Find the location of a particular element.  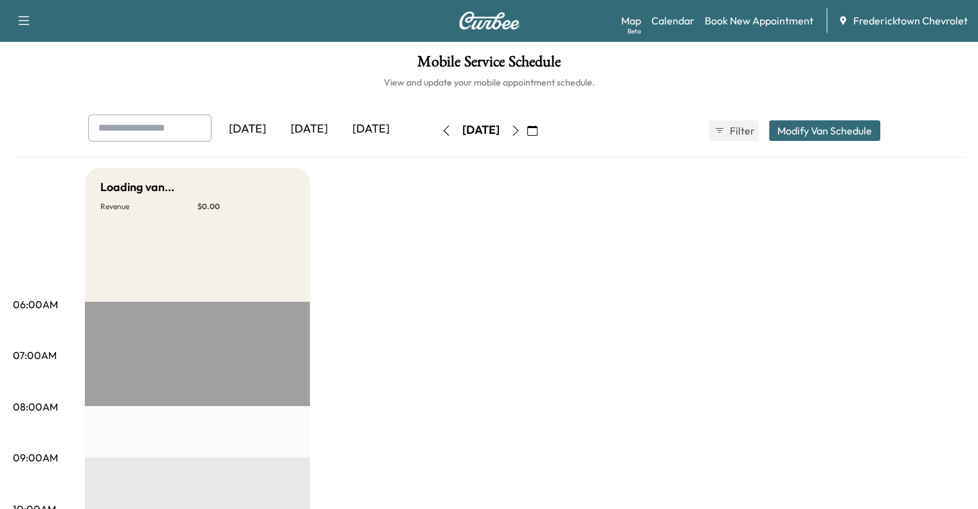

a: Calendar is located at coordinates (673, 21).